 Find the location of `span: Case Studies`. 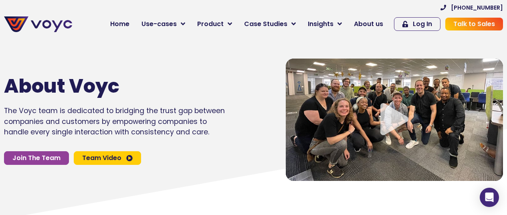

span: Case Studies is located at coordinates (266, 24).